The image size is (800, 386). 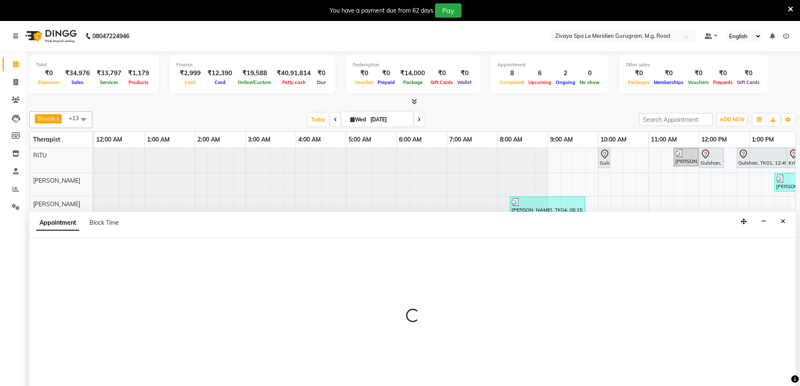 What do you see at coordinates (111, 36) in the screenshot?
I see `b: 08047224946` at bounding box center [111, 36].